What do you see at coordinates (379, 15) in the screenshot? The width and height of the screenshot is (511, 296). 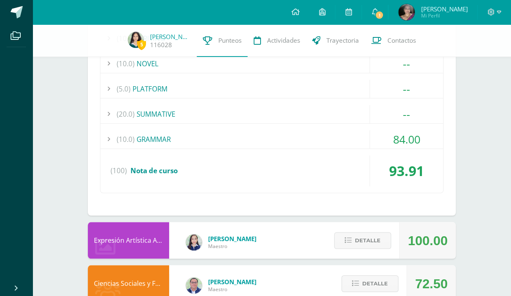 I see `span: 1` at bounding box center [379, 15].